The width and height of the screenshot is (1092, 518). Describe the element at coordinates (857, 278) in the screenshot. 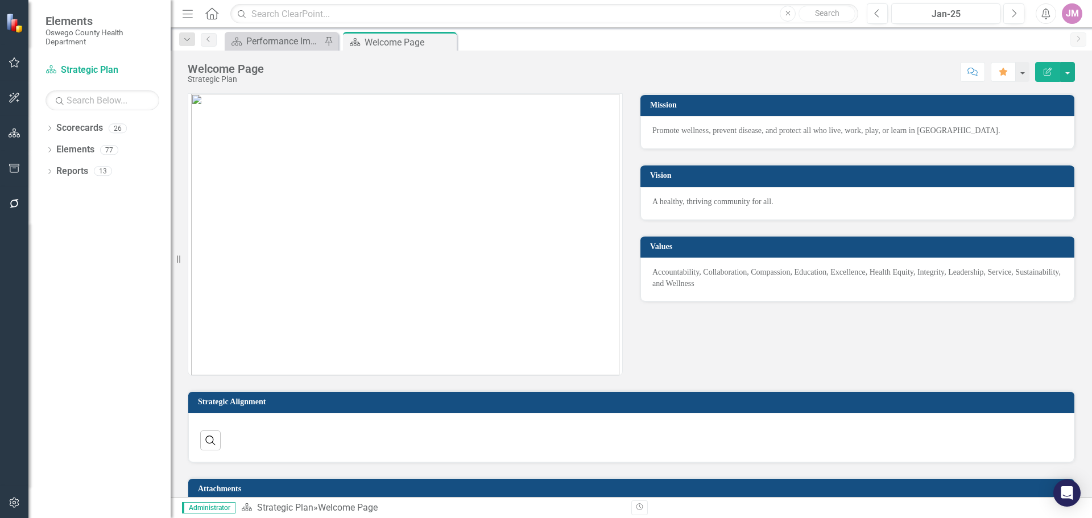

I see `span: Accountability, Collaboration, Compassion, Education, Excellence, Health Equity, Integrity, Leade...` at that location.